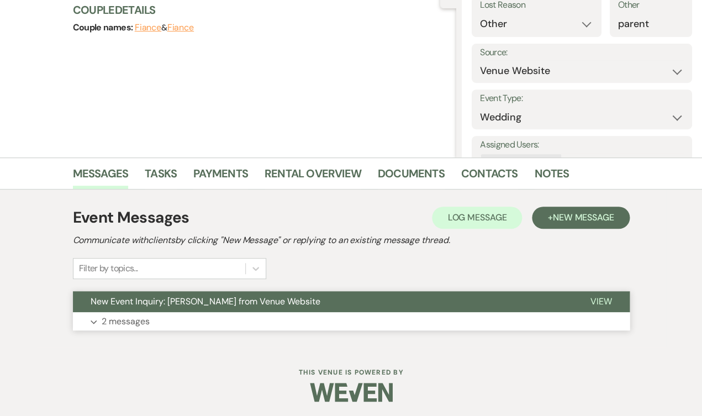  I want to click on a: Documents, so click(411, 177).